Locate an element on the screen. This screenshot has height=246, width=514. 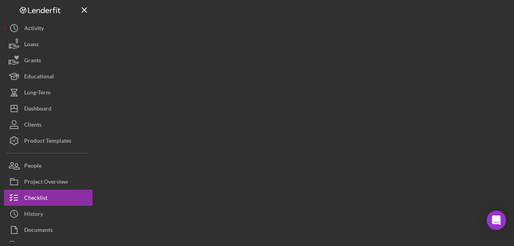
button: Product Templates is located at coordinates (48, 141).